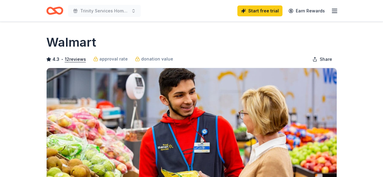  What do you see at coordinates (154, 59) in the screenshot?
I see `a: donation value` at bounding box center [154, 59].